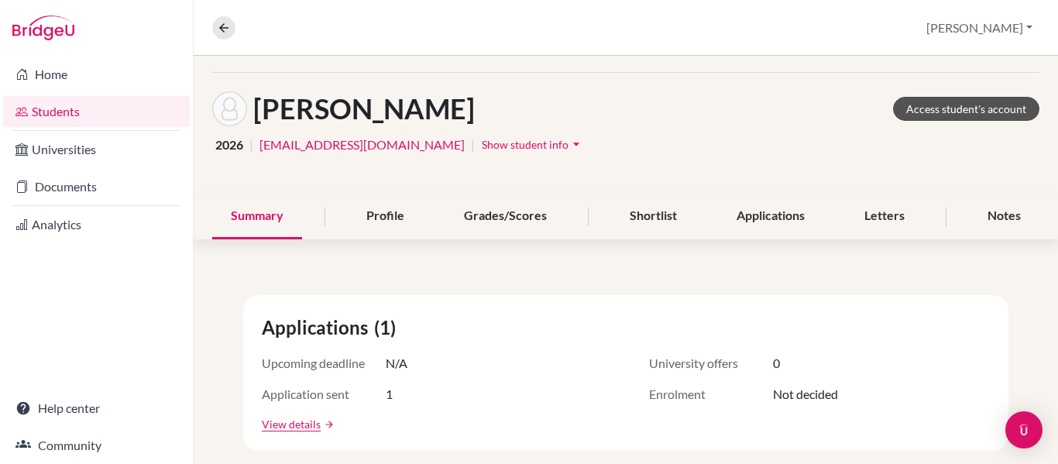 This screenshot has width=1058, height=464. I want to click on a: Students, so click(96, 112).